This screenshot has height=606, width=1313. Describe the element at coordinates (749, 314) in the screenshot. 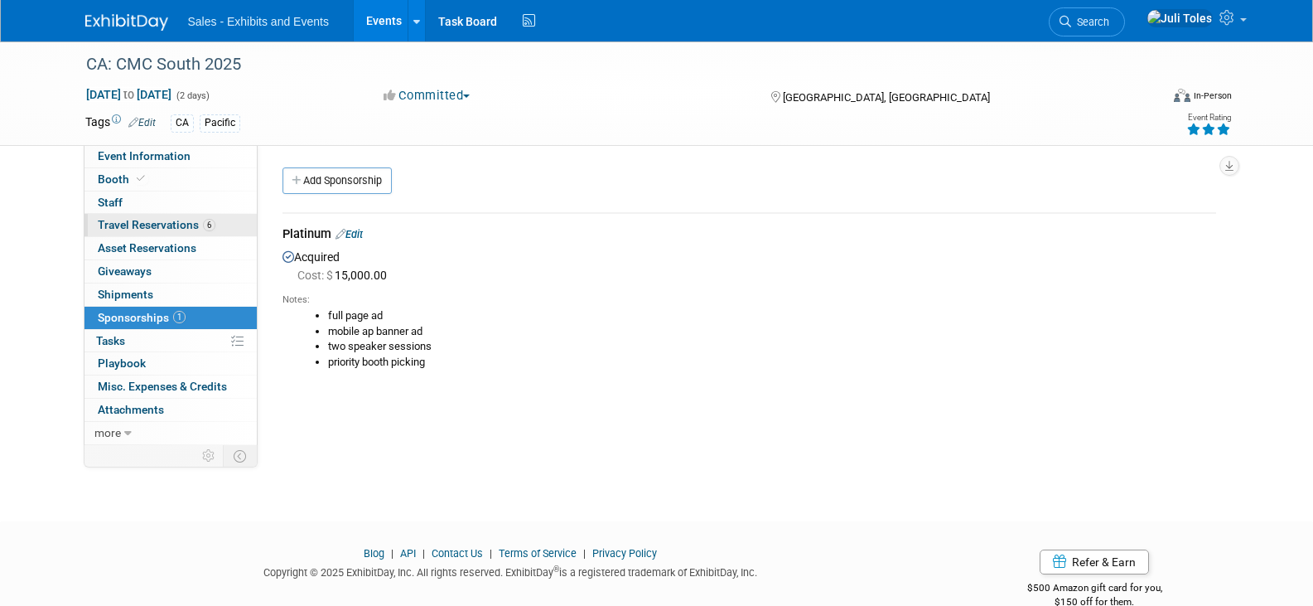

I see `div: Acquired` at that location.